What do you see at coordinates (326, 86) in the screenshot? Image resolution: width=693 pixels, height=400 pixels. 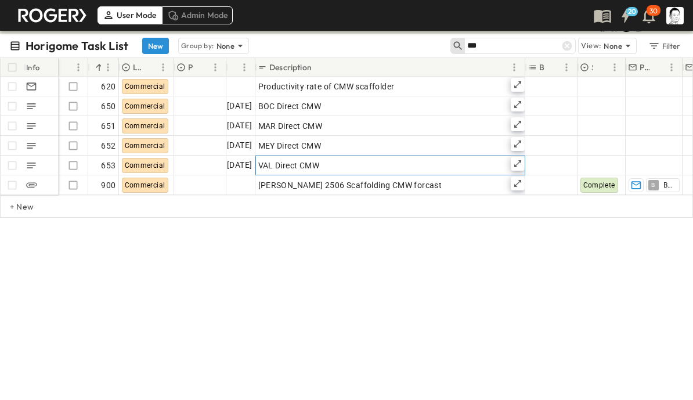 I see `span: Productivity rate of CMW scaffolder` at bounding box center [326, 86].